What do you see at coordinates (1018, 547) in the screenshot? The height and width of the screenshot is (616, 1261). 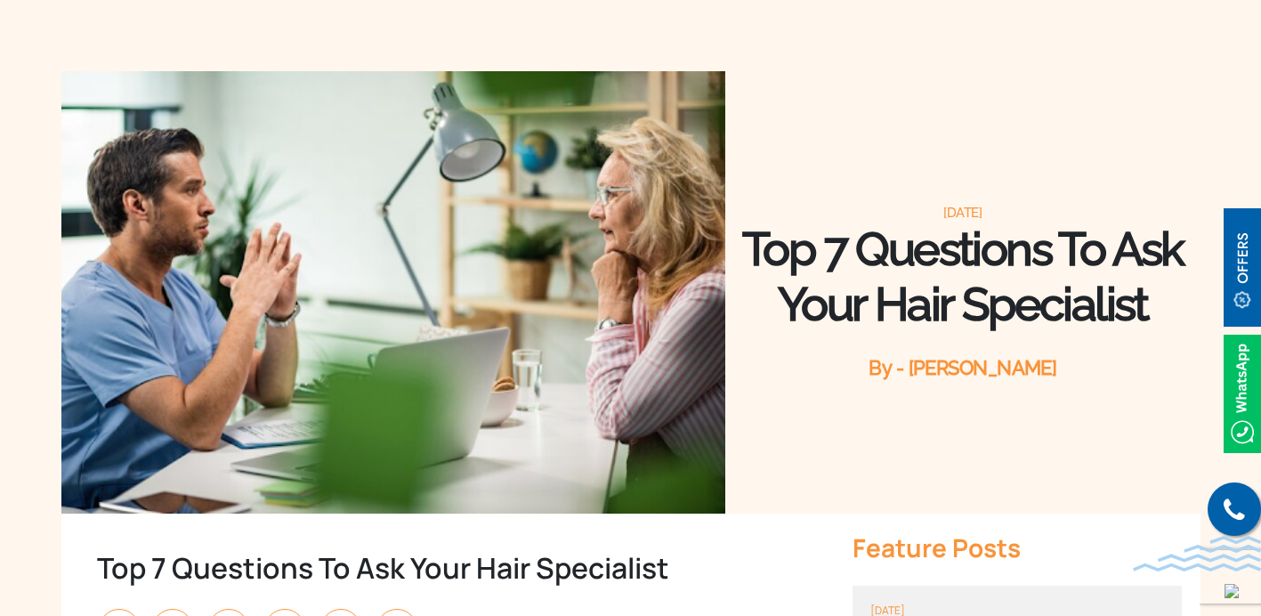 I see `div: Feature Posts` at bounding box center [1018, 547].